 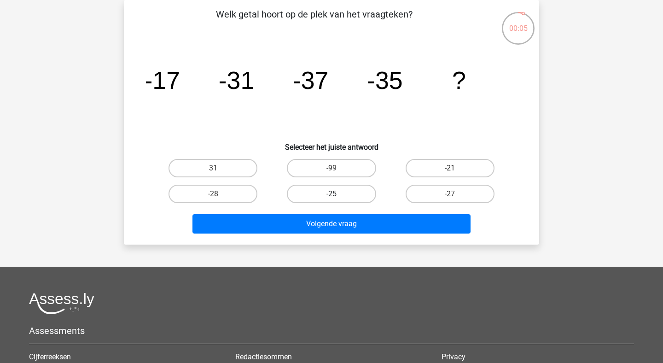 I want to click on tspan: -37, so click(x=311, y=80).